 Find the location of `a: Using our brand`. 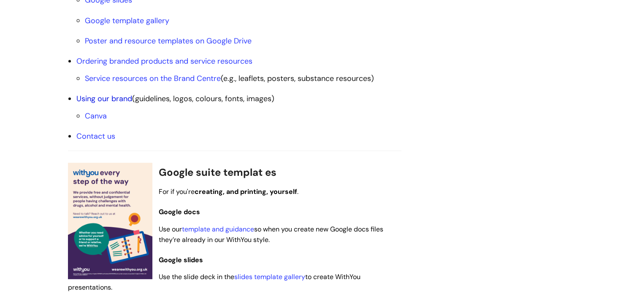

a: Using our brand is located at coordinates (104, 99).